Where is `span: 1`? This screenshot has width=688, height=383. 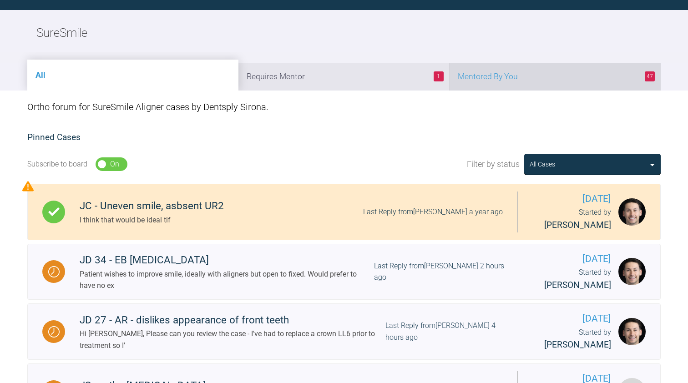 span: 1 is located at coordinates (438, 76).